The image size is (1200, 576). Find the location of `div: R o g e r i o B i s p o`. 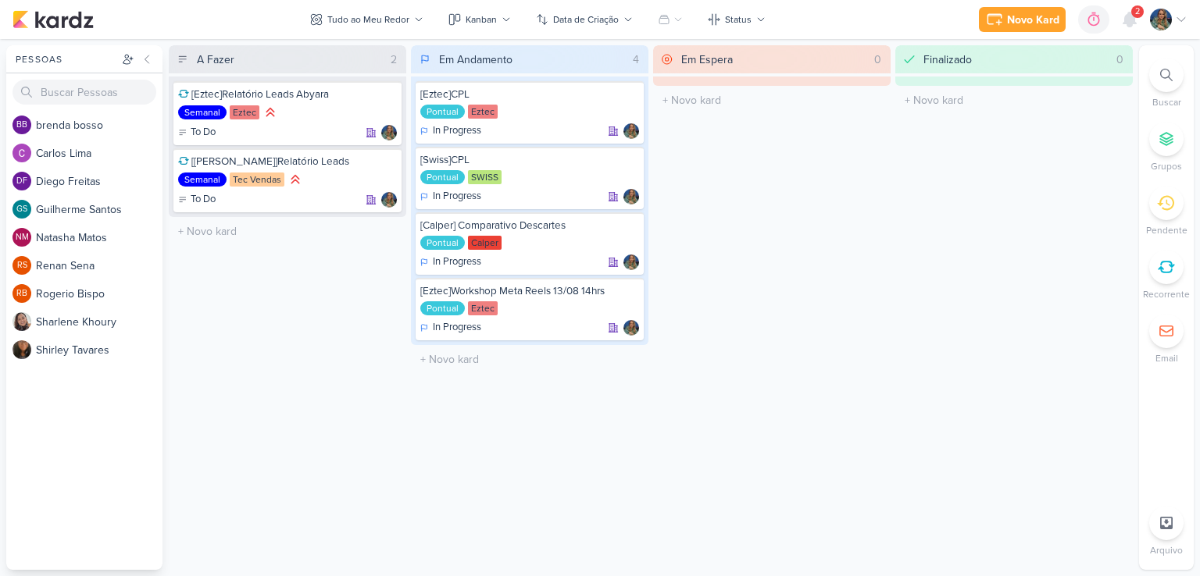

div: R o g e r i o B i s p o is located at coordinates (99, 294).